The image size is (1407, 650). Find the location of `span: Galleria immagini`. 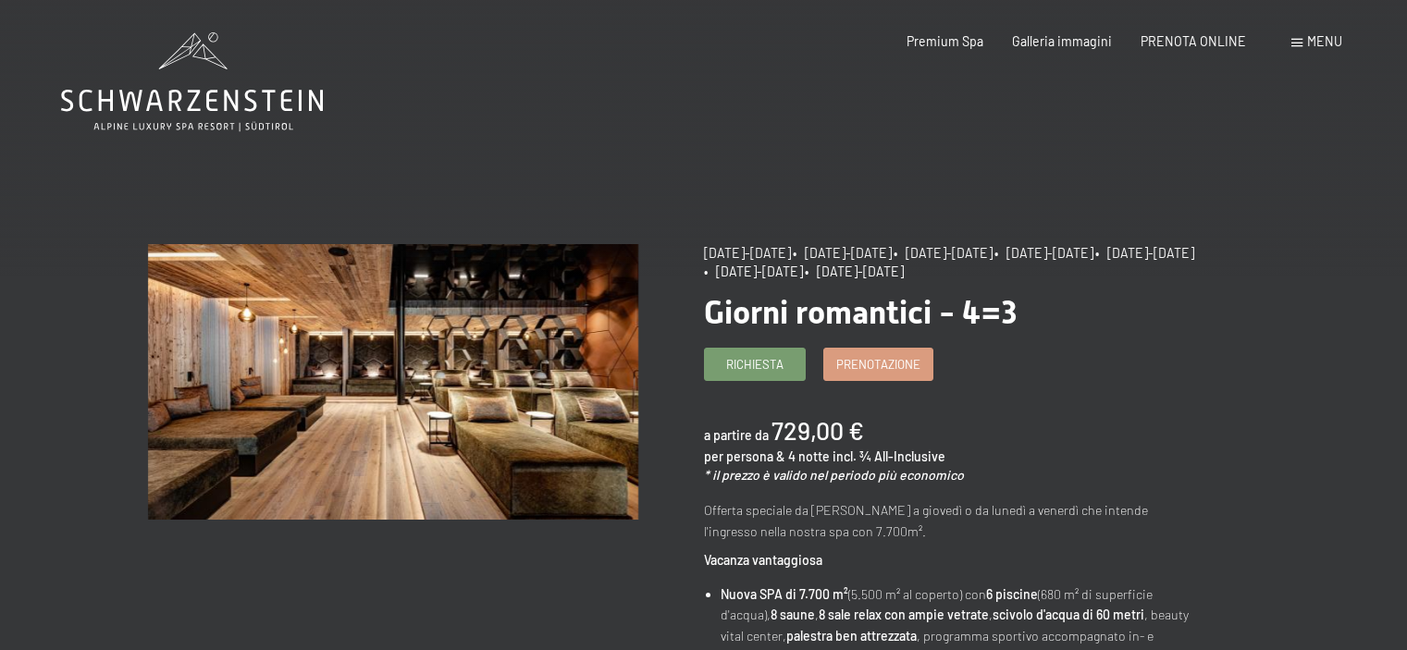

span: Galleria immagini is located at coordinates (1062, 41).